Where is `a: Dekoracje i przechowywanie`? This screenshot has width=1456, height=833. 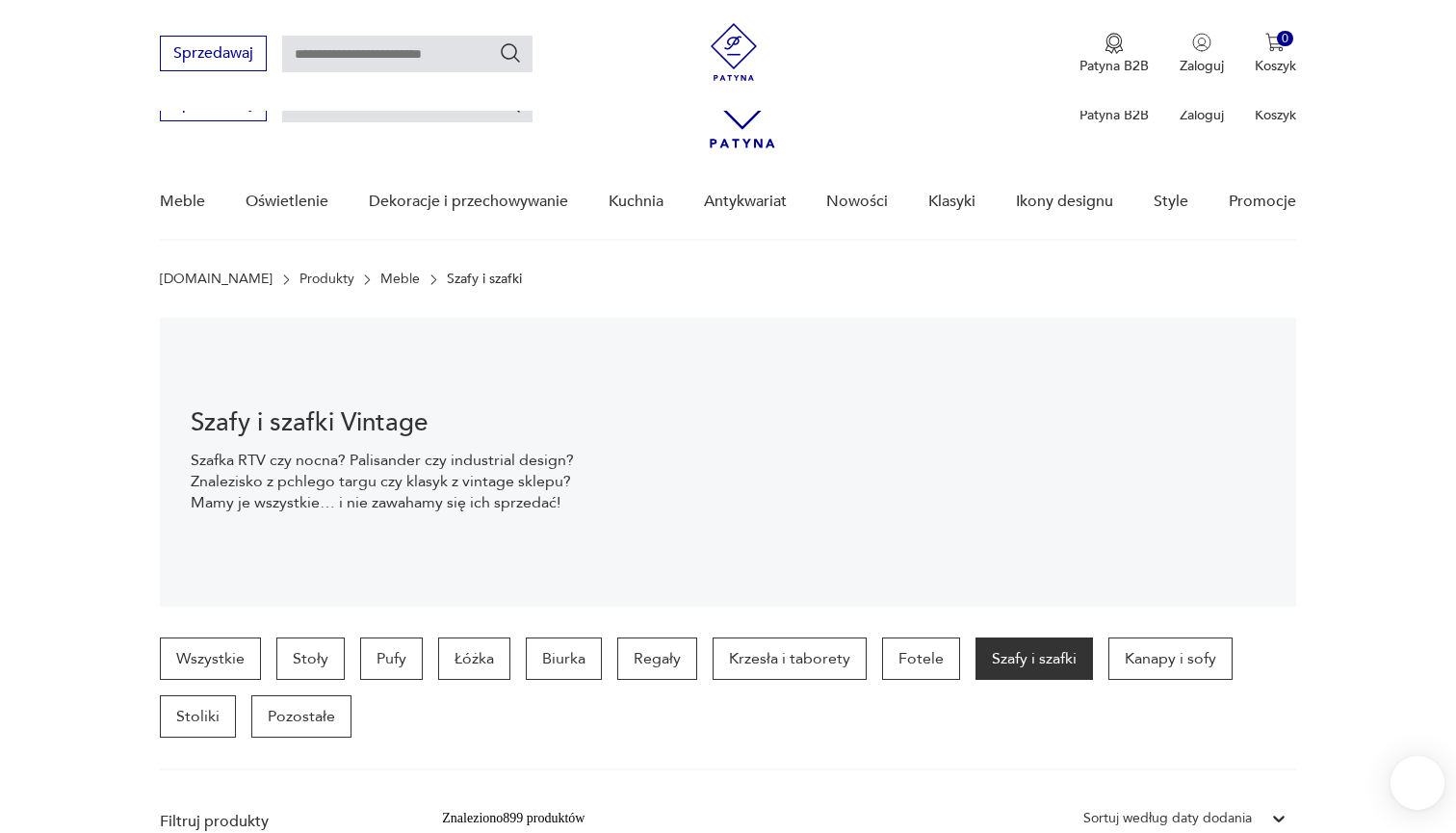
a: Dekoracje i przechowywanie is located at coordinates (468, 201).